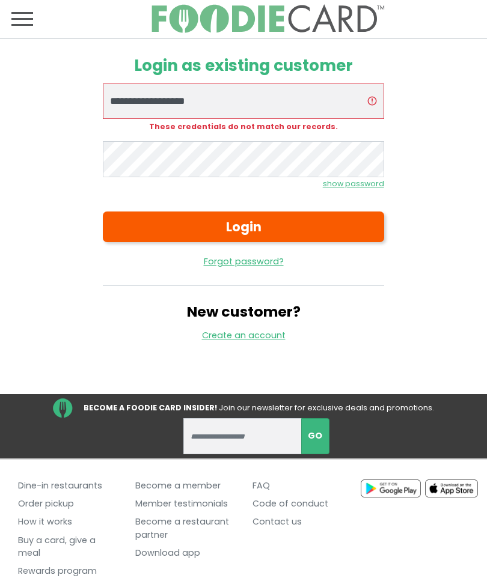 The width and height of the screenshot is (487, 587). What do you see at coordinates (184, 504) in the screenshot?
I see `a: Member testimonials` at bounding box center [184, 504].